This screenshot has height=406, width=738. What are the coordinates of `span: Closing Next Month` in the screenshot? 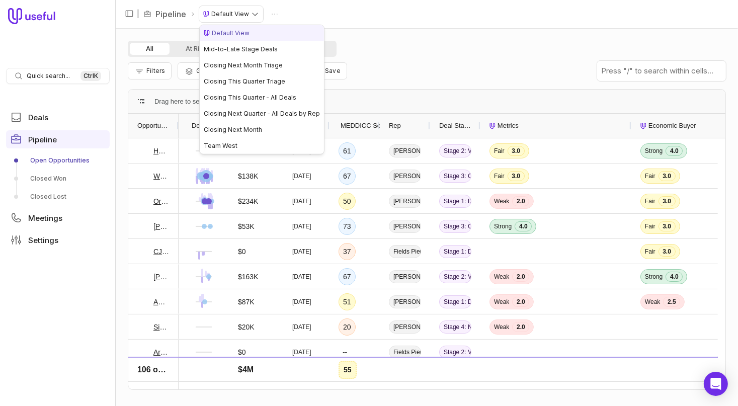 It's located at (233, 129).